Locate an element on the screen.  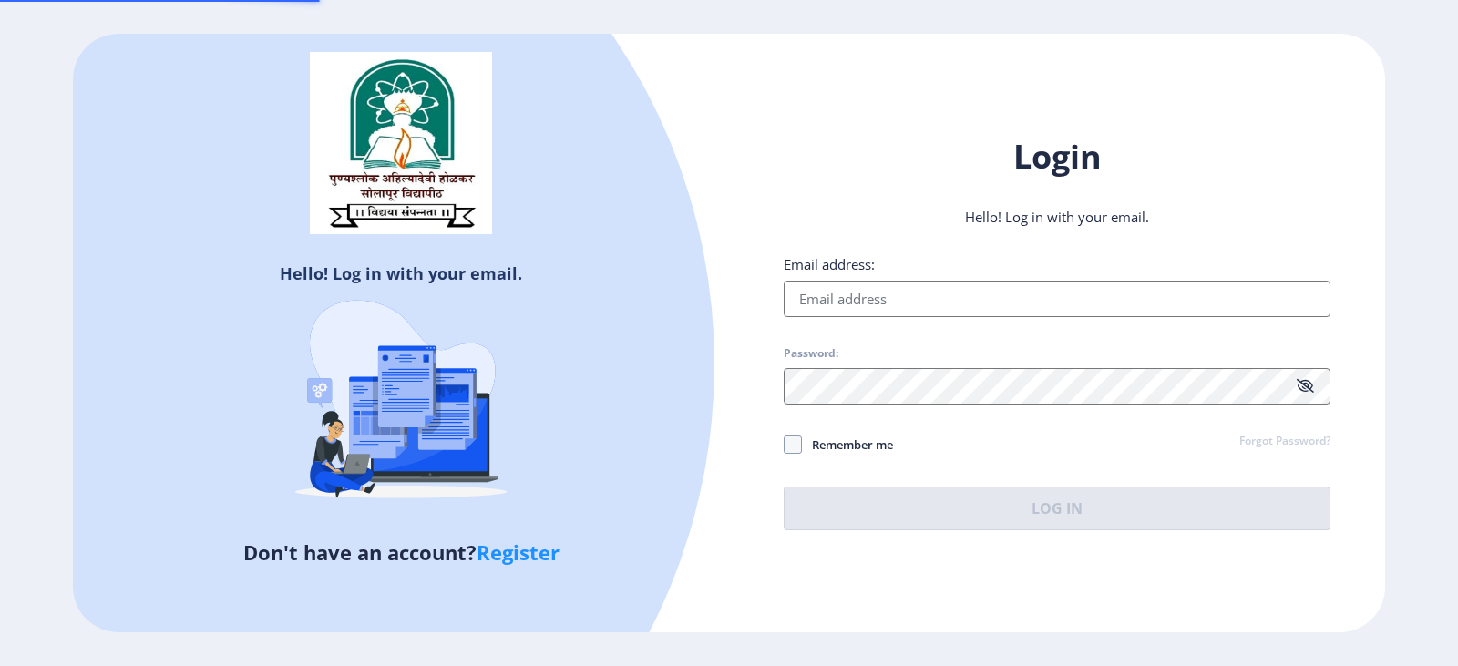
a: Forgot Password? is located at coordinates (1285, 442).